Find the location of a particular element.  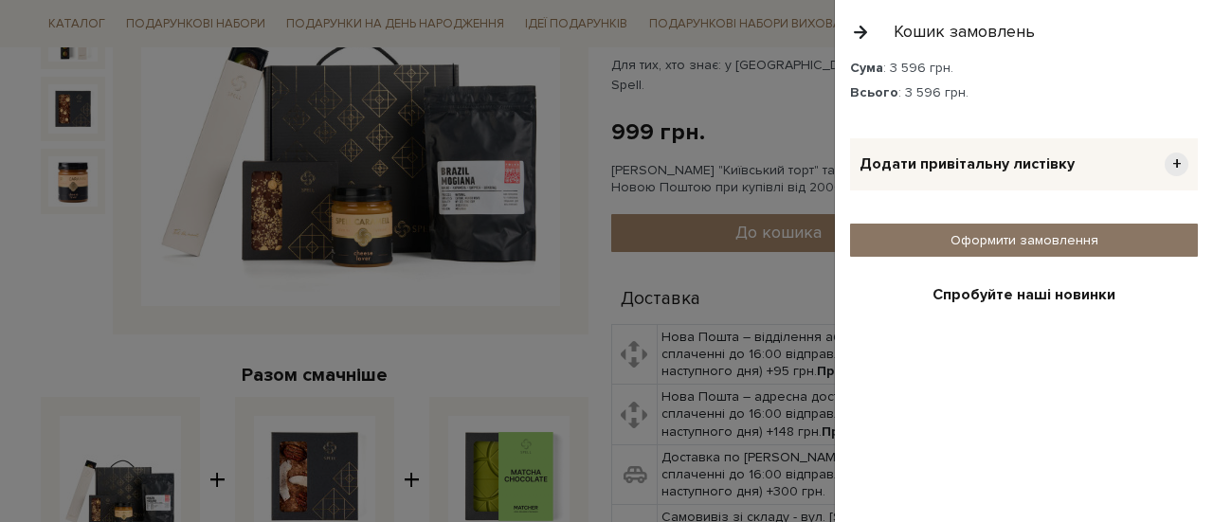

a: Оформити замовлення is located at coordinates (1024, 240).